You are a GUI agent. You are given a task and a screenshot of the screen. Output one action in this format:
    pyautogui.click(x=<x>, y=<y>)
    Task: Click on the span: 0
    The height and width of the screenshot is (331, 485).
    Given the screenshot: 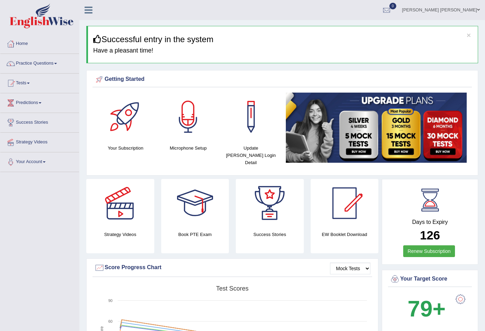 What is the action you would take?
    pyautogui.click(x=393, y=6)
    